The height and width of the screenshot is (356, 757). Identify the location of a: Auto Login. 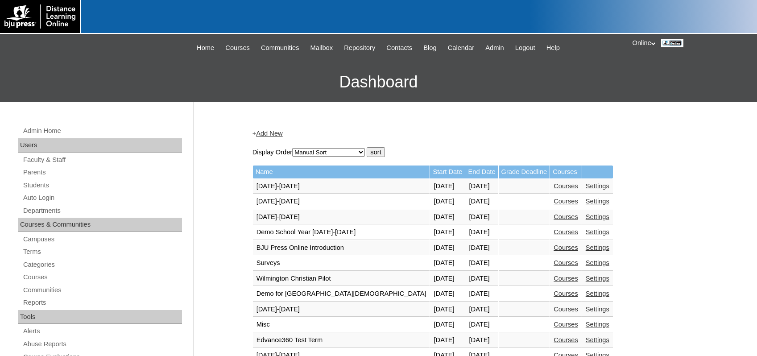
(102, 198).